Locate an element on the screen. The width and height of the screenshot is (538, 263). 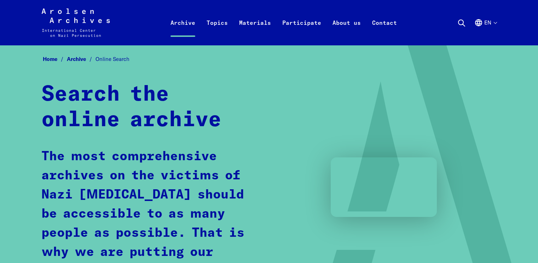
a: Topics is located at coordinates (217, 31).